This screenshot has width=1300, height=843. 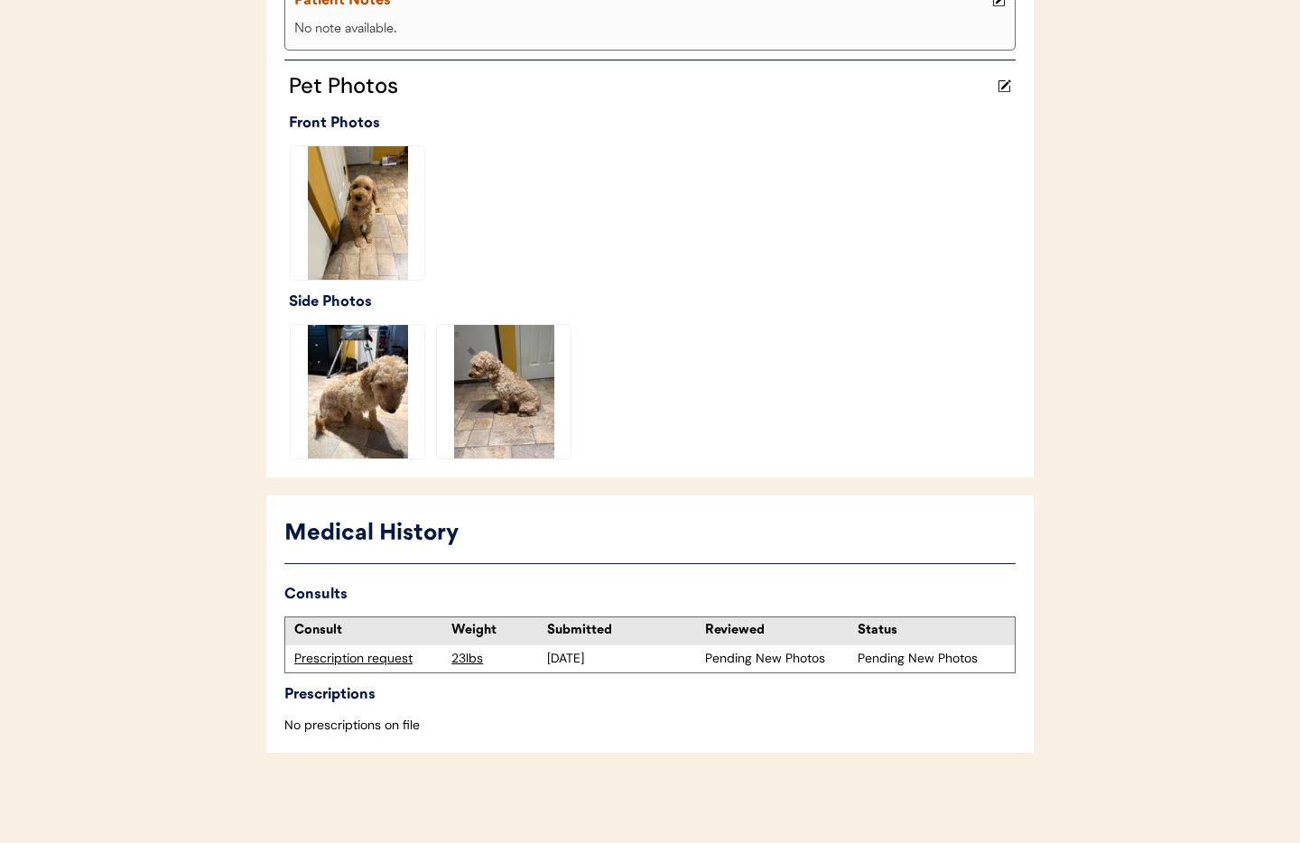 What do you see at coordinates (652, 303) in the screenshot?
I see `div: Side Photos` at bounding box center [652, 303].